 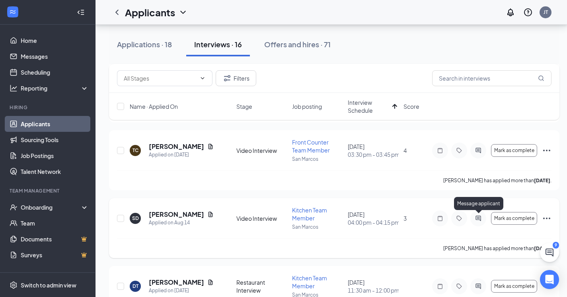 What do you see at coordinates (117, 12) in the screenshot?
I see `a: ChevronLeft` at bounding box center [117, 12].